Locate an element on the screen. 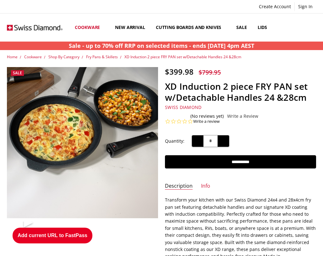 The image size is (323, 256). h1: XD Induction 2 piece FRY PAN set w/Detachable Handles 24 &28cm is located at coordinates (241, 92).